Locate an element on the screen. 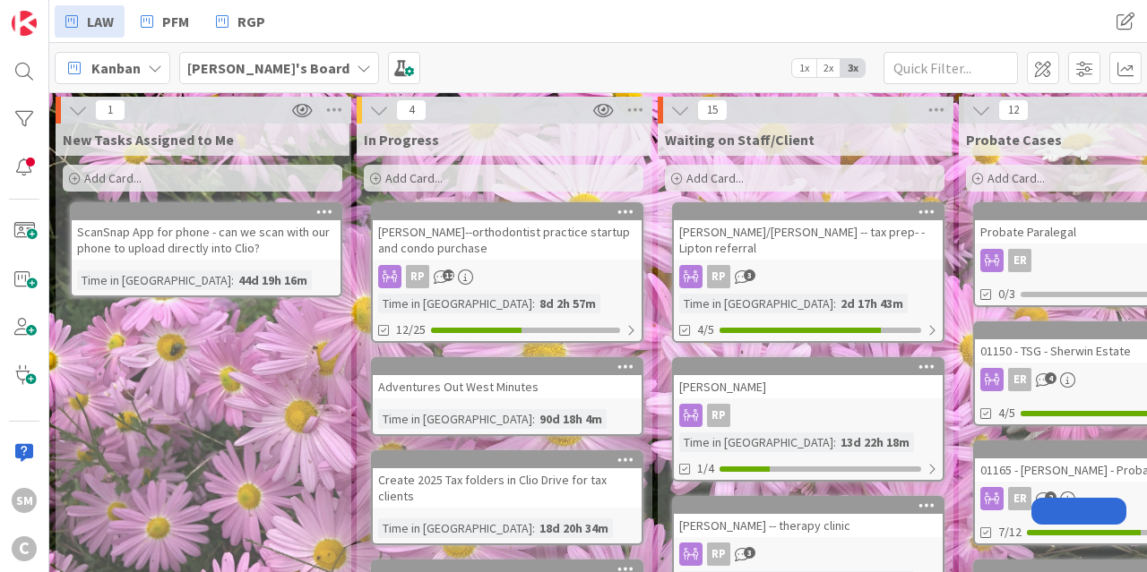  div: 44d 19h 16m is located at coordinates (272, 280).